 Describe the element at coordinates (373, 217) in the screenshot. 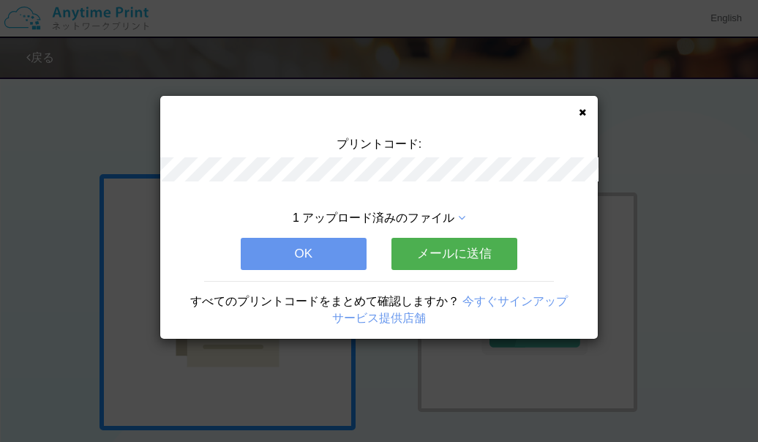

I see `span: 1 アップロード済みのファイル` at that location.